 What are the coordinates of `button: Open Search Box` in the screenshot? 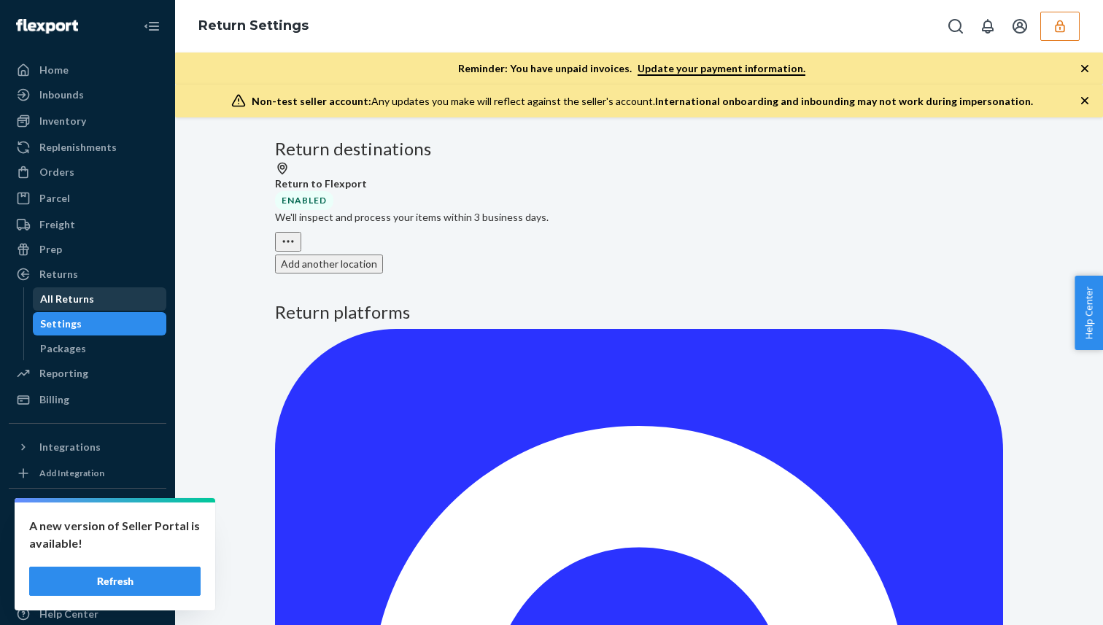 It's located at (955, 26).